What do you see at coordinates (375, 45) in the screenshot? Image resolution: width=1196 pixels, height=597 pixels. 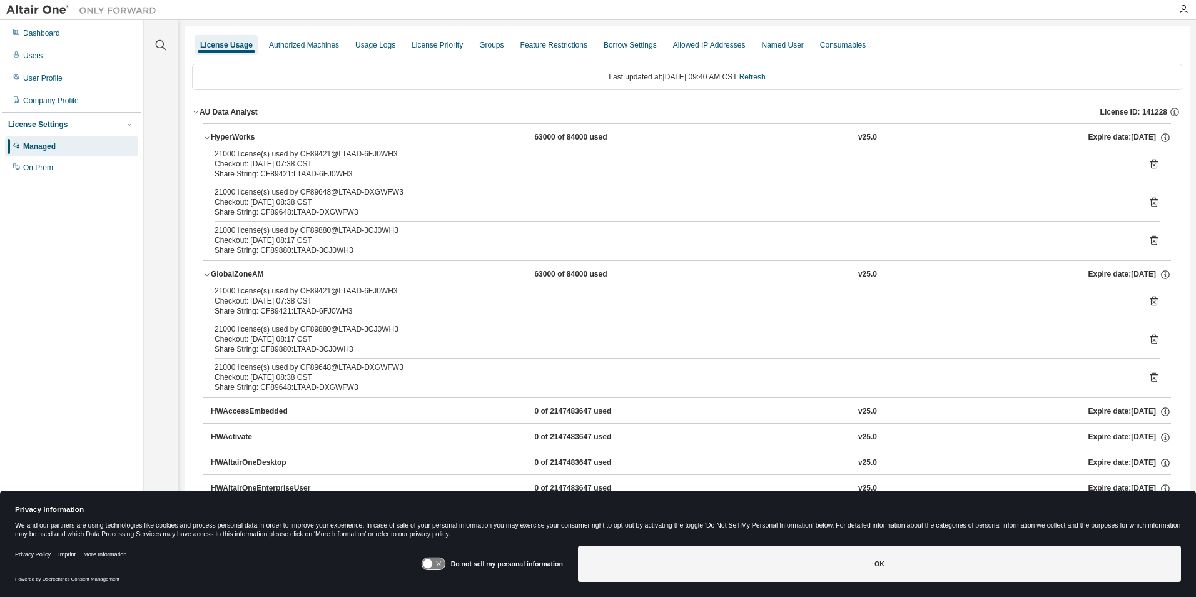 I see `div: Usage Logs` at bounding box center [375, 45].